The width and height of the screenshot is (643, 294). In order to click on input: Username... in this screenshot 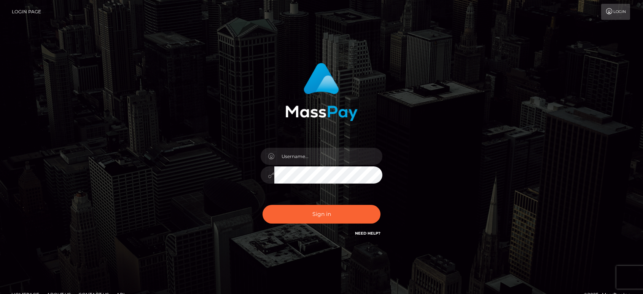, I will do `click(328, 156)`.